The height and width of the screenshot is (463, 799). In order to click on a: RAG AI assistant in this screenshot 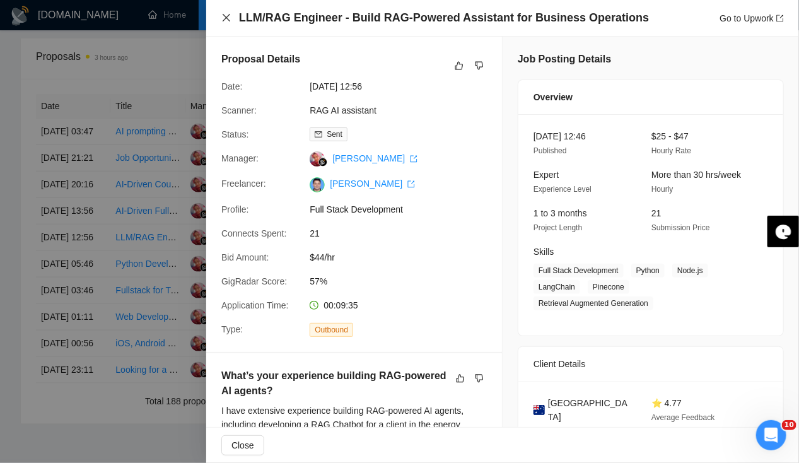, I will do `click(343, 110)`.